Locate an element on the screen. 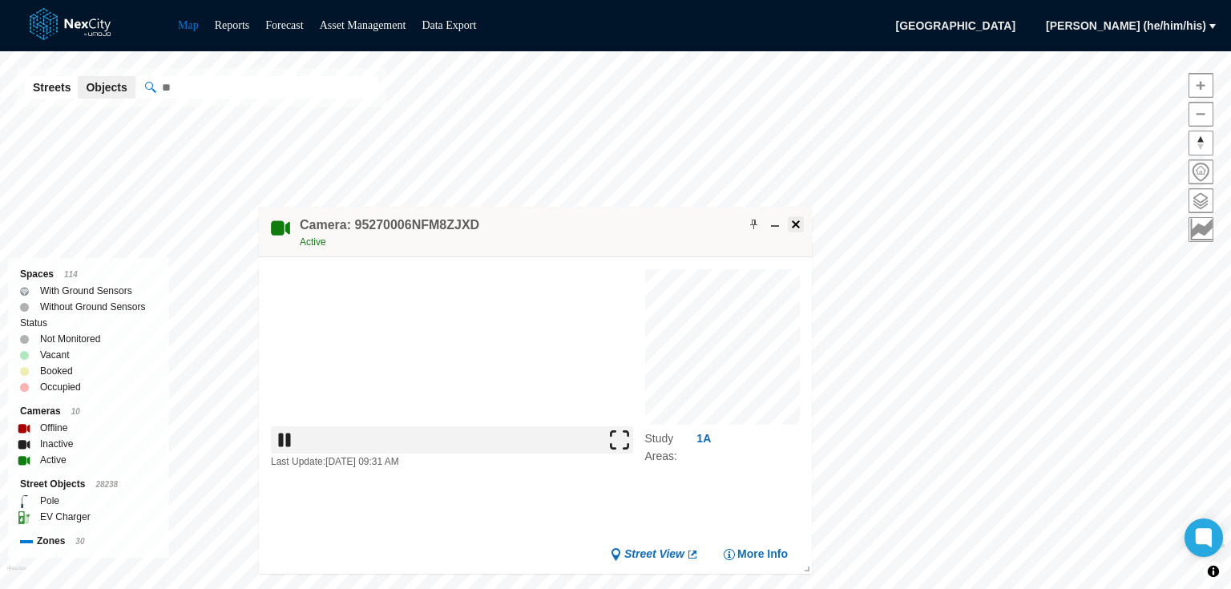 The image size is (1231, 589). span: 1A is located at coordinates (703, 437).